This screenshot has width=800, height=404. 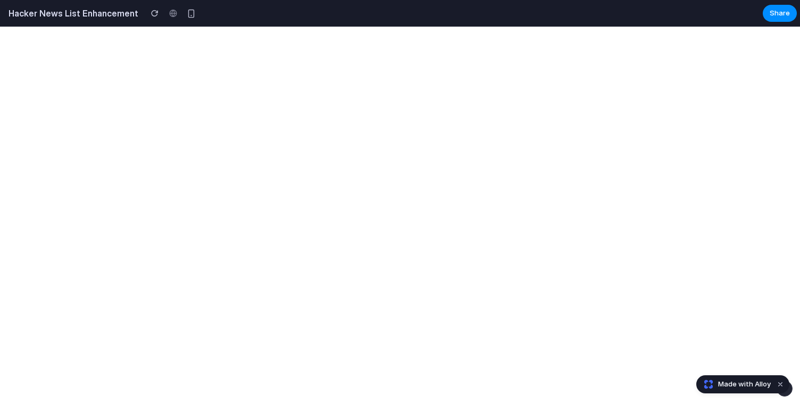 I want to click on h2: Hacker News List Enhancement, so click(x=71, y=13).